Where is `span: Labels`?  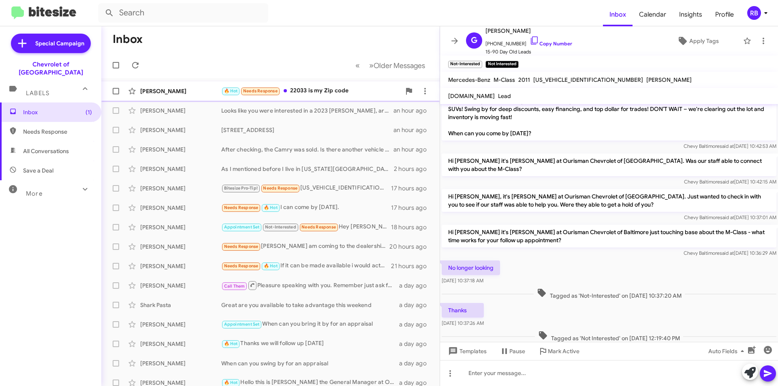 span: Labels is located at coordinates (38, 93).